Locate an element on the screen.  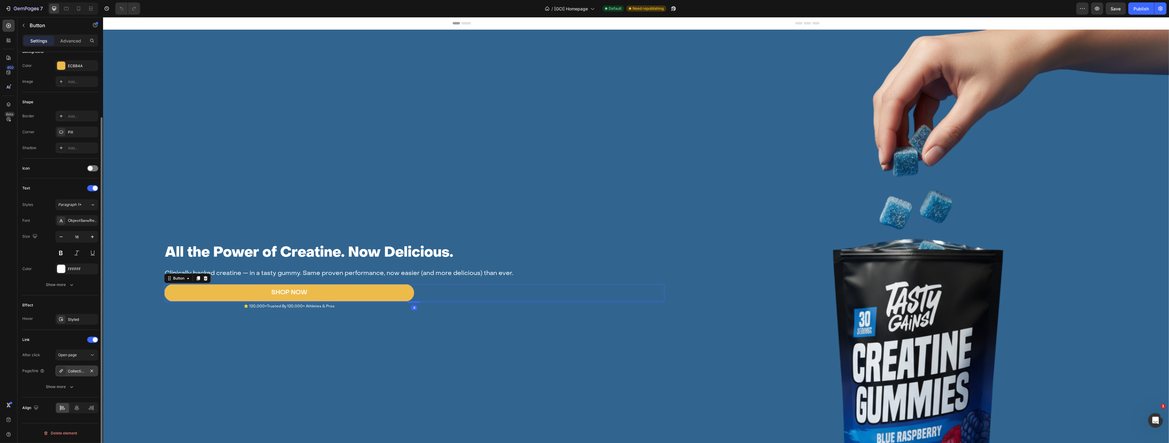
div: Size is located at coordinates (30, 237).